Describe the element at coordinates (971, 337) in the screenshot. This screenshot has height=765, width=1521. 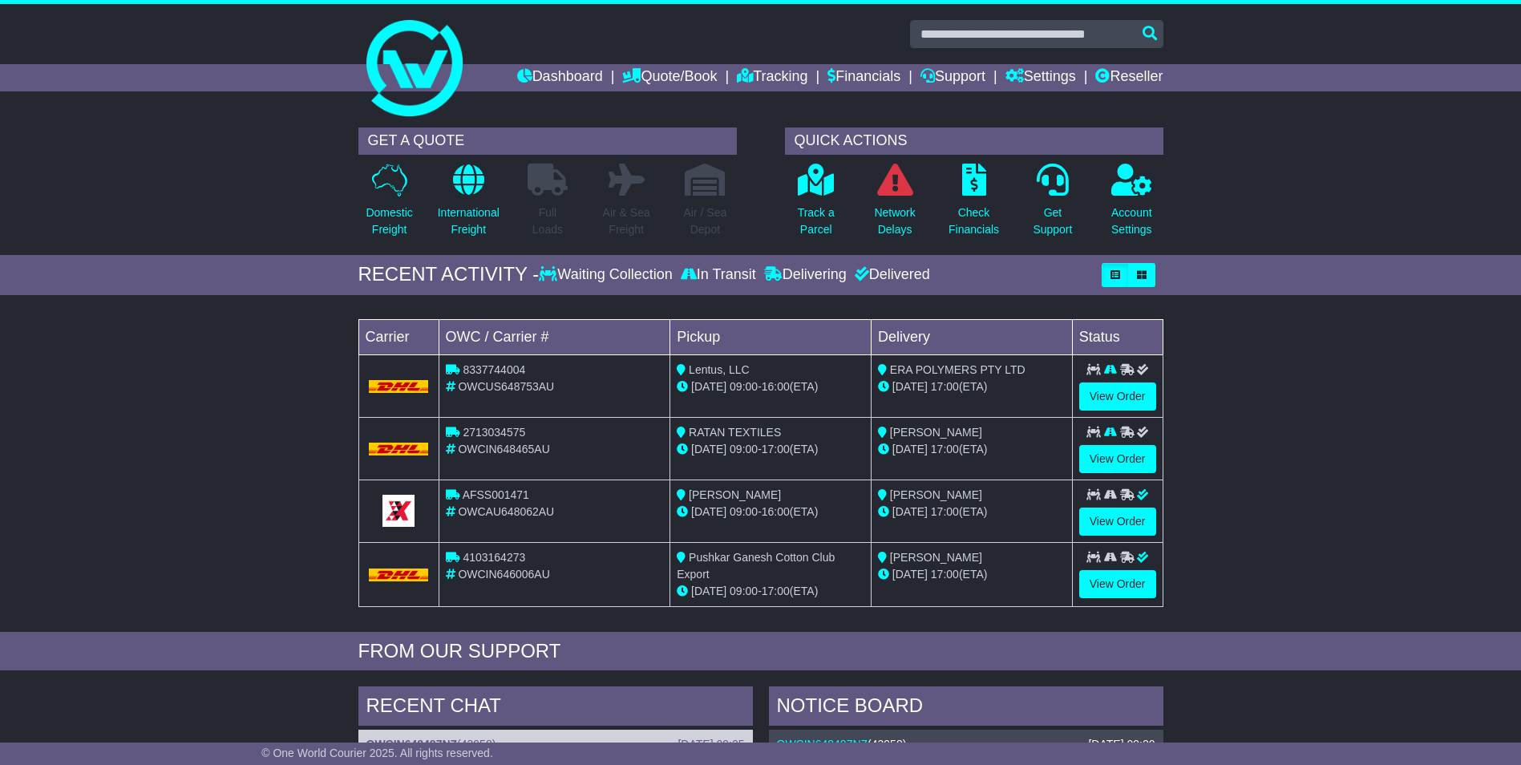
I see `td: Delivery` at that location.